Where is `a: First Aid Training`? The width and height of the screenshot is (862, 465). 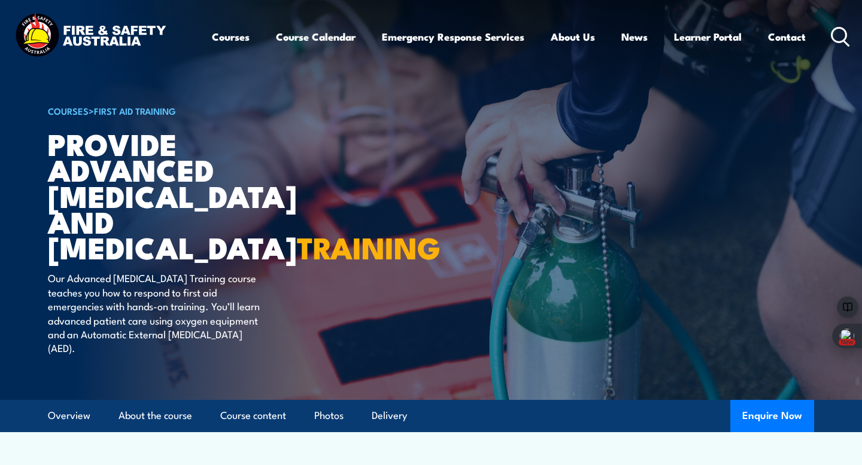
a: First Aid Training is located at coordinates (135, 111).